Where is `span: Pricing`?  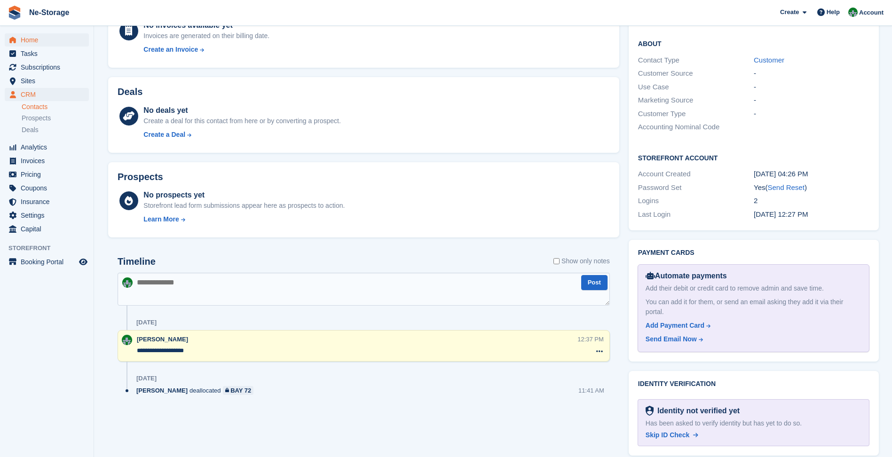
span: Pricing is located at coordinates (49, 174).